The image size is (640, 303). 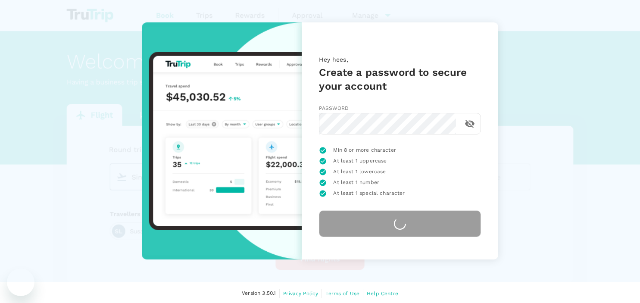 I want to click on a: Terms of Use, so click(x=342, y=293).